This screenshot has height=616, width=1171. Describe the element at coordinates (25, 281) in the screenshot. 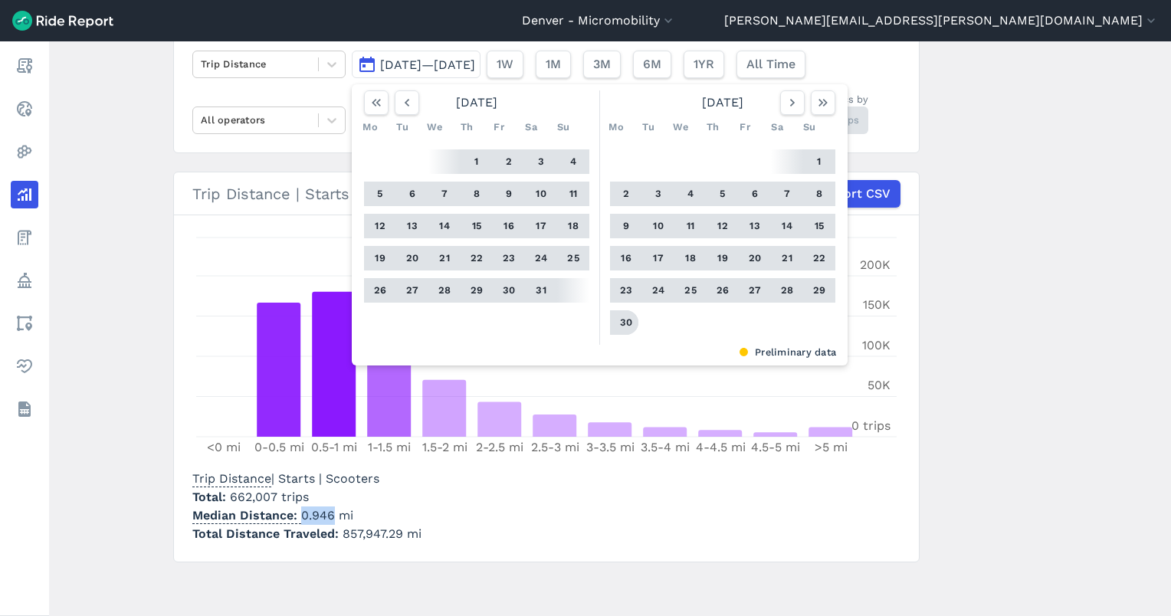

I see `a: Policy` at that location.